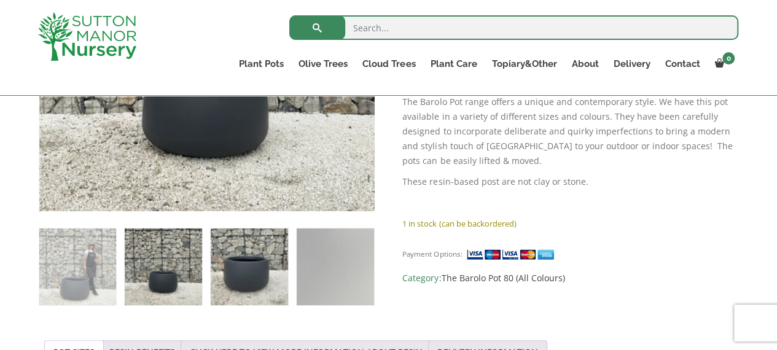 This screenshot has width=777, height=350. I want to click on p: 1 in stock (can be backordered), so click(570, 224).